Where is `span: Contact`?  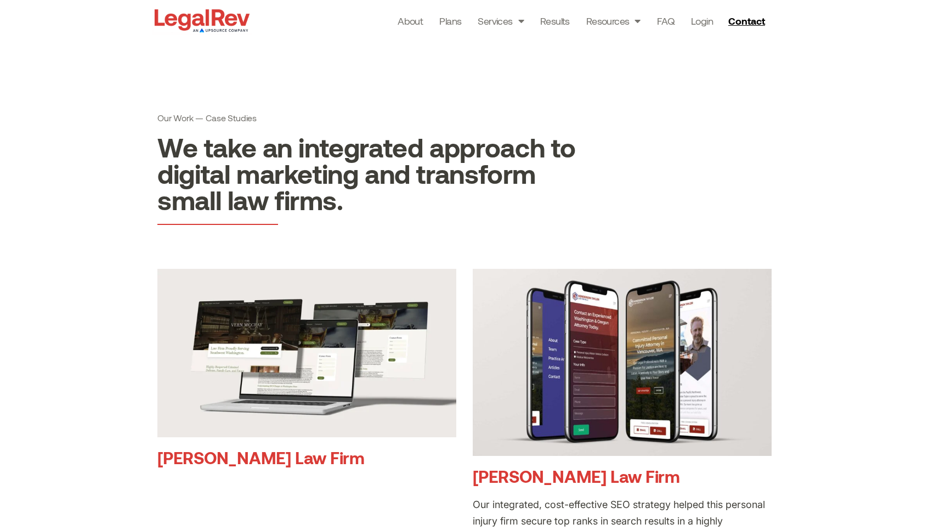
span: Contact is located at coordinates (746, 21).